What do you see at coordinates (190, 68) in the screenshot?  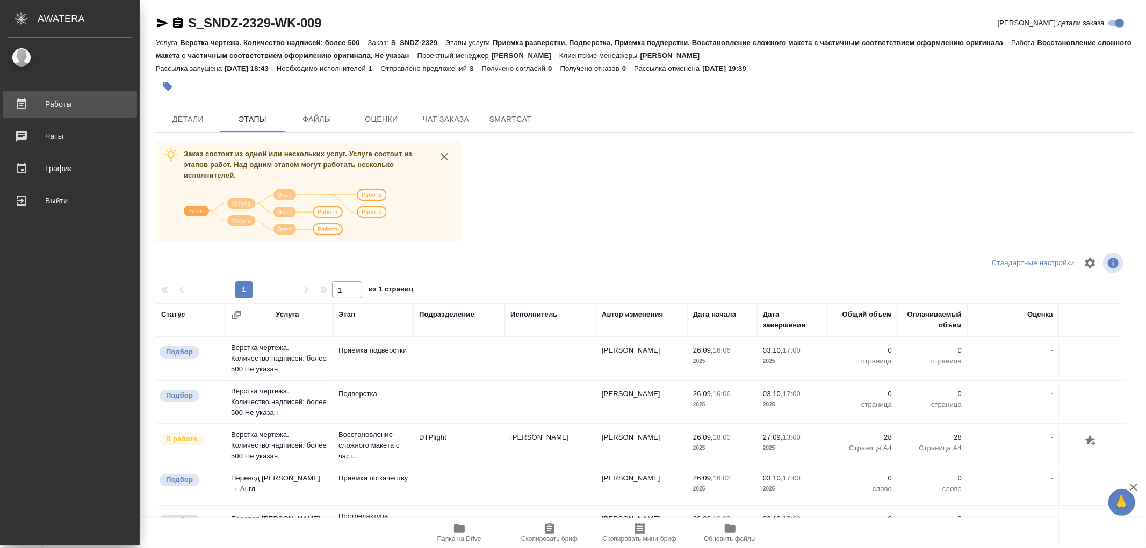 I see `p: Рассылка запущена` at bounding box center [190, 68].